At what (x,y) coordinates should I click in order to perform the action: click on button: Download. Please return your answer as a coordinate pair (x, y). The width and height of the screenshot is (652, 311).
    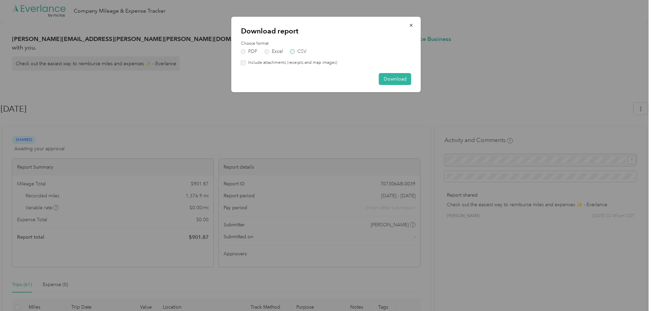
    Looking at the image, I should click on (395, 79).